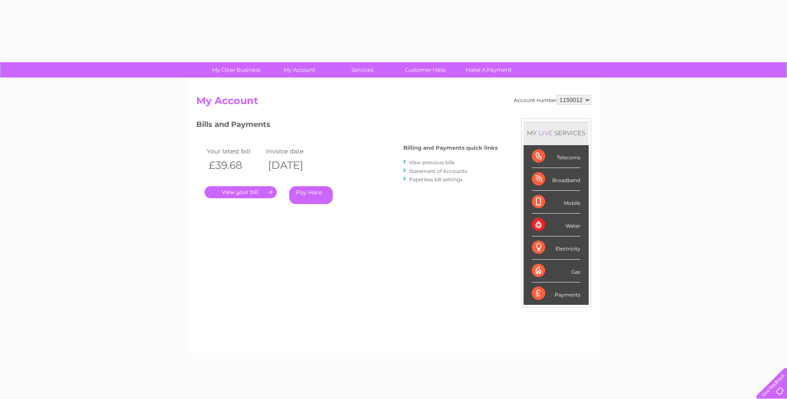  What do you see at coordinates (294, 151) in the screenshot?
I see `td: Invoice date` at bounding box center [294, 151].